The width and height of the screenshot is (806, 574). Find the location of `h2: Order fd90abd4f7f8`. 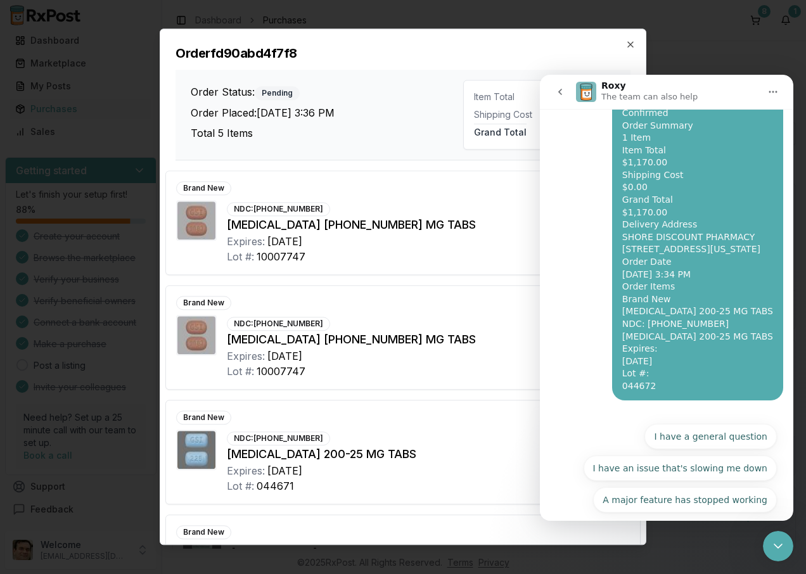

h2: Order fd90abd4f7f8 is located at coordinates (403, 53).